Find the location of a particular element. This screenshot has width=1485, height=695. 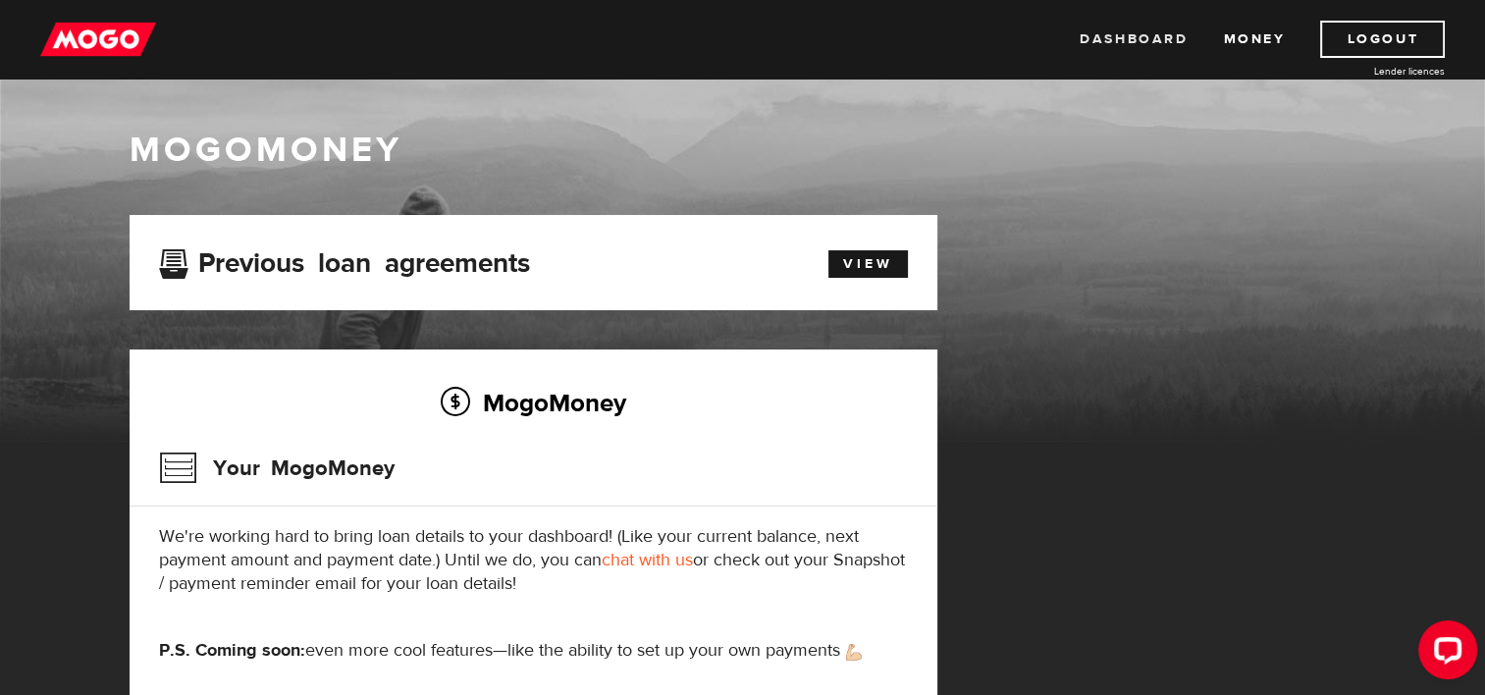

strong: P.S. Coming soon: is located at coordinates (232, 650).